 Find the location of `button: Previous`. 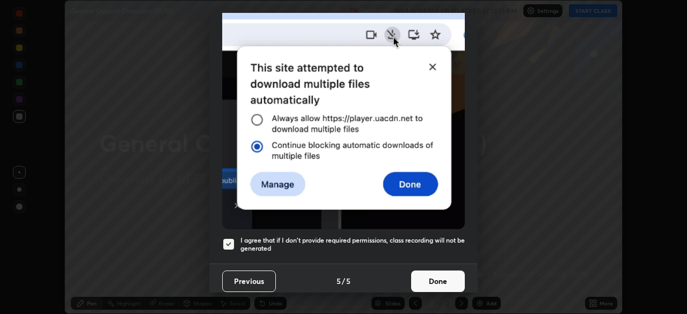

button: Previous is located at coordinates (249, 281).